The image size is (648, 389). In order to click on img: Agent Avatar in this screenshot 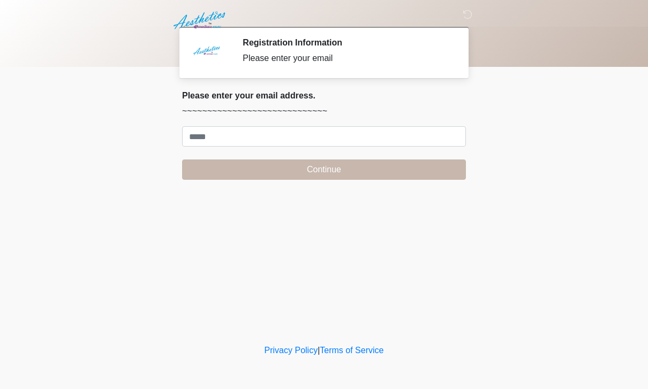, I will do `click(206, 54)`.